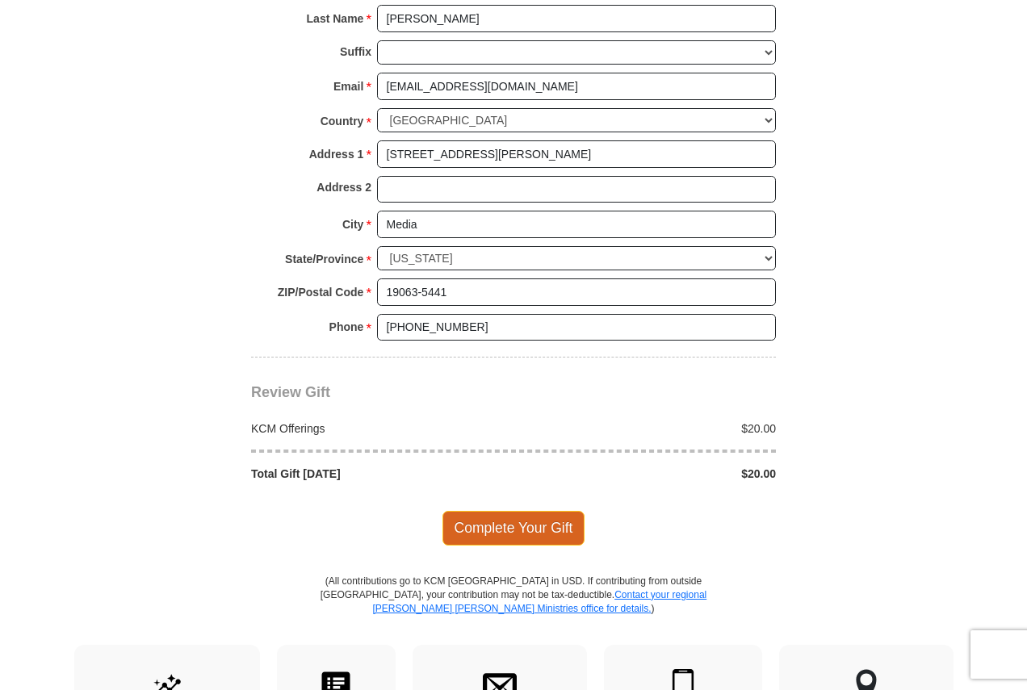 The height and width of the screenshot is (690, 1027). Describe the element at coordinates (346, 327) in the screenshot. I see `strong: Phone` at that location.